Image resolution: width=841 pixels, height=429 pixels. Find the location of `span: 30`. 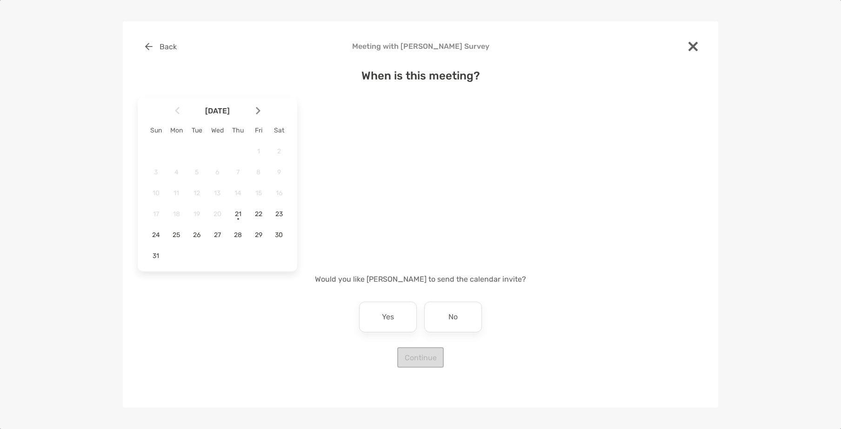

span: 30 is located at coordinates (279, 235).